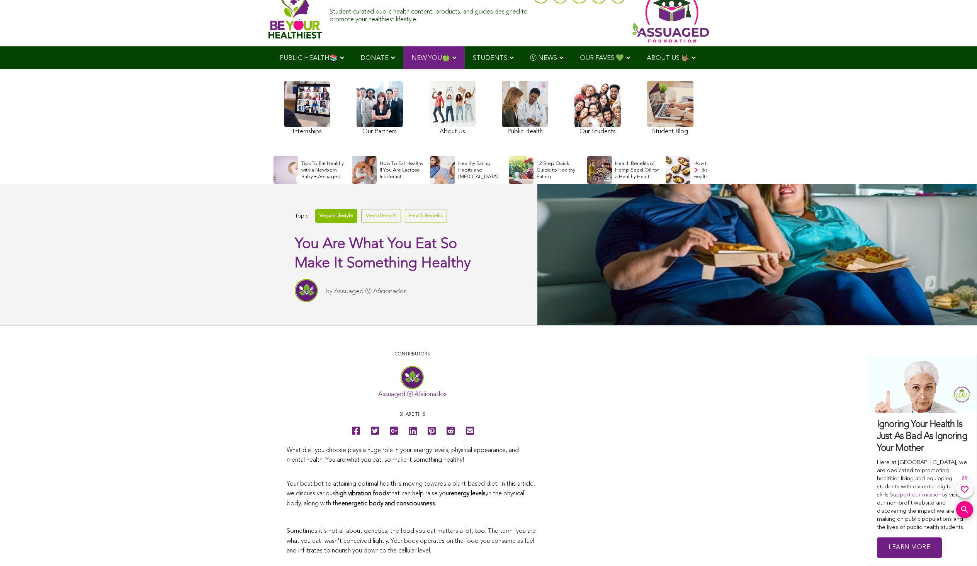 The height and width of the screenshot is (566, 977). I want to click on span: ABOUT US 🤟🏽, so click(668, 58).